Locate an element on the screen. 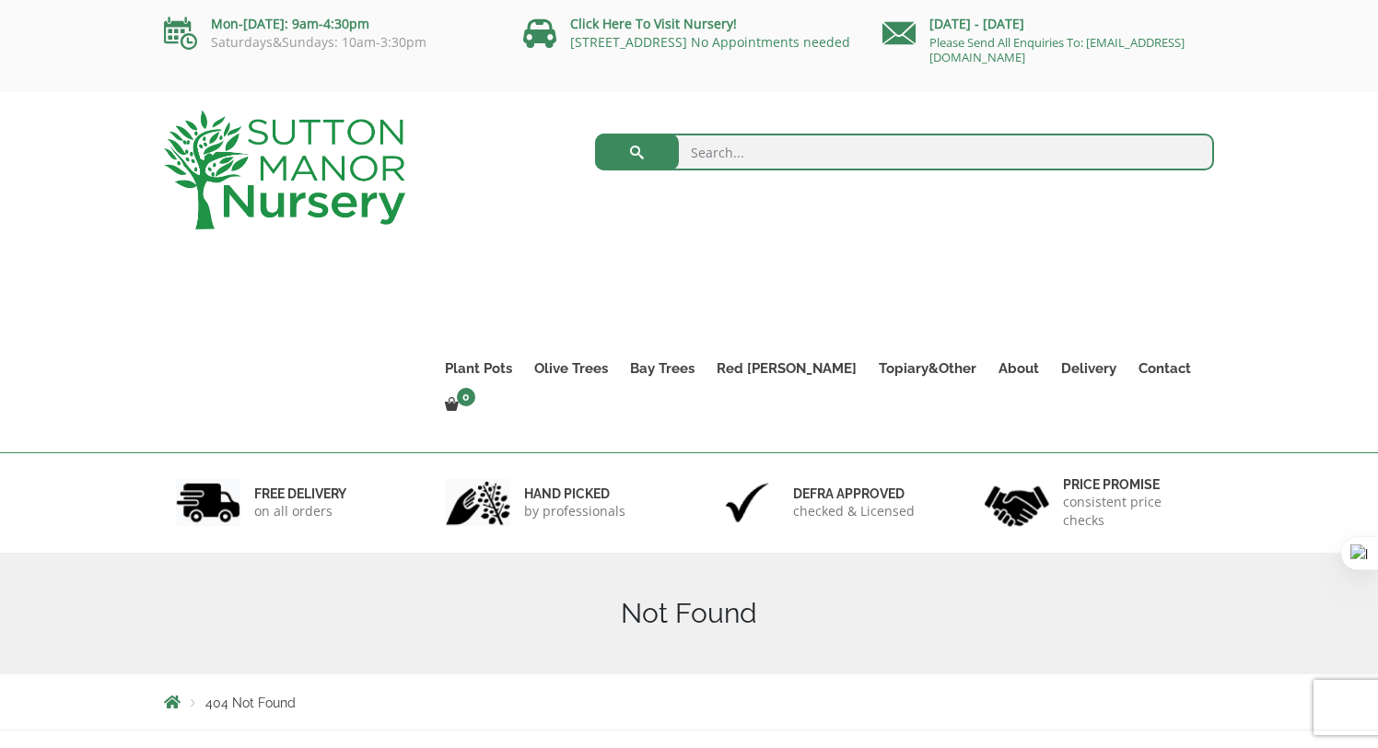 This screenshot has height=748, width=1378. a: Topiary&Other is located at coordinates (927, 368).